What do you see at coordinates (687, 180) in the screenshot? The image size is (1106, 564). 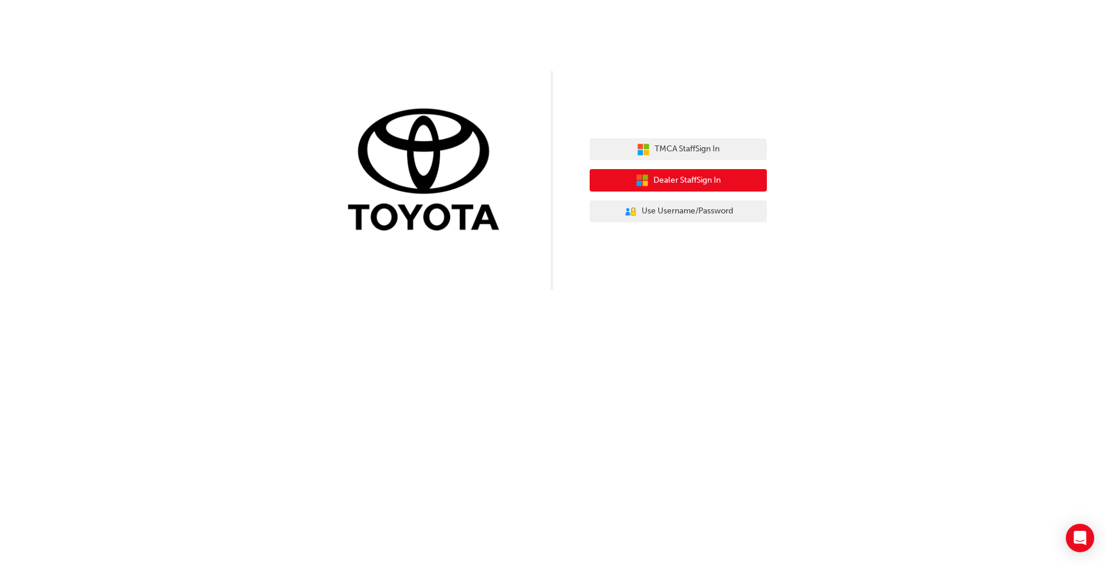 I see `span: Dealer Staff Sign In` at bounding box center [687, 180].